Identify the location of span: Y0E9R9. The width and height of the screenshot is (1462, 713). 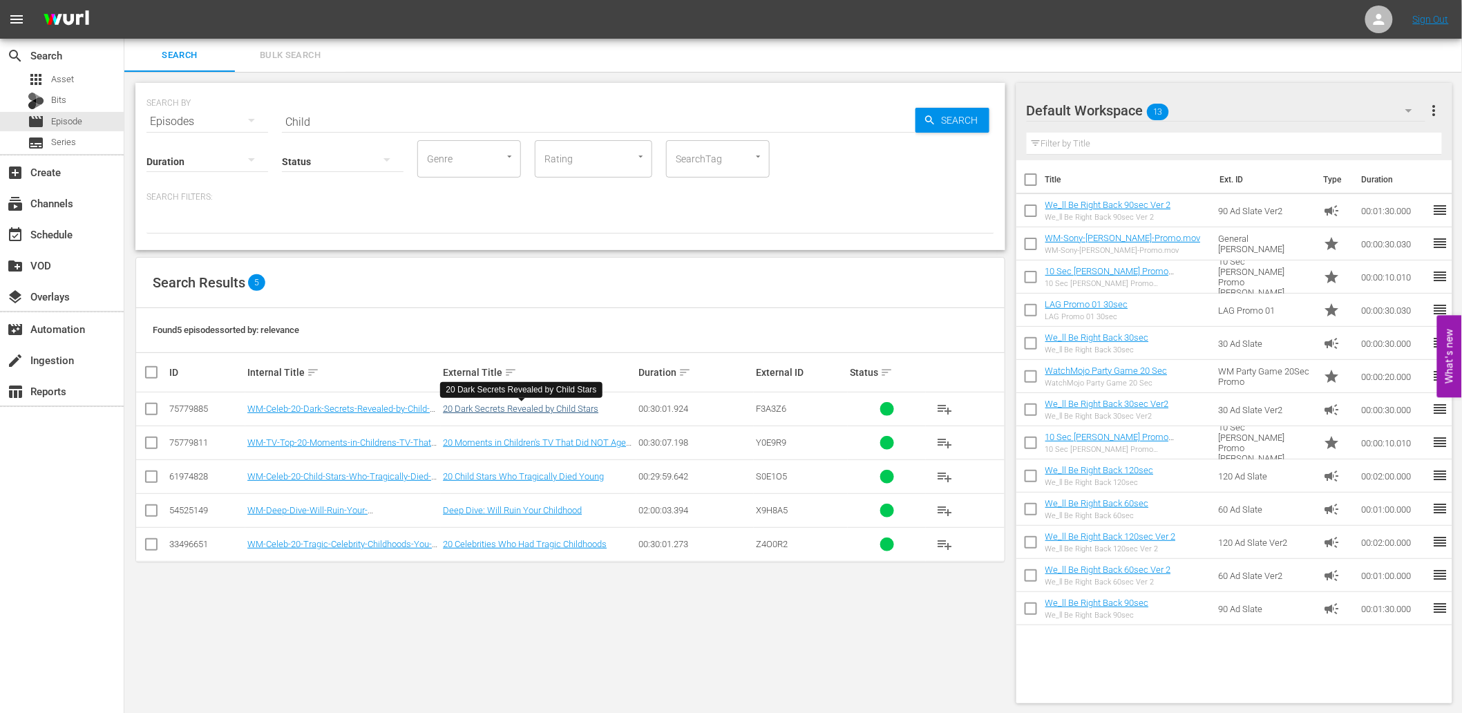
(771, 442).